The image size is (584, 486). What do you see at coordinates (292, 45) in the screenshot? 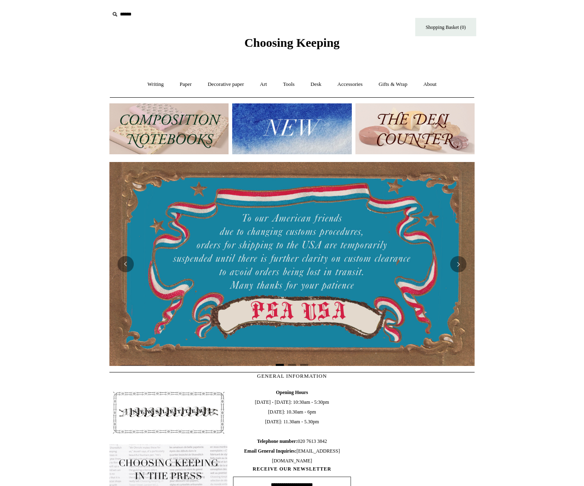
I see `a: Choosing Keeping` at bounding box center [292, 45].